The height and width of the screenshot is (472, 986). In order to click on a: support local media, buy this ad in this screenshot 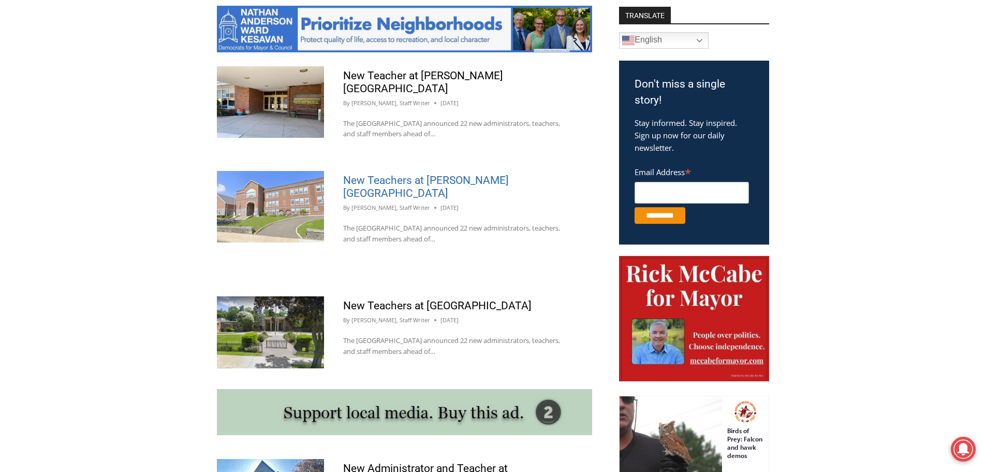, I will do `click(404, 412)`.